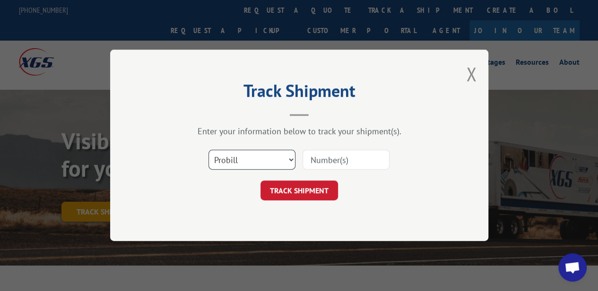 Image resolution: width=598 pixels, height=291 pixels. What do you see at coordinates (573, 268) in the screenshot?
I see `a: Open chat` at bounding box center [573, 268].